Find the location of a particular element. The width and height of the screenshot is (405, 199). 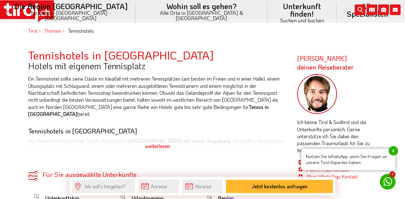

div: weiterlesen is located at coordinates (158, 146).